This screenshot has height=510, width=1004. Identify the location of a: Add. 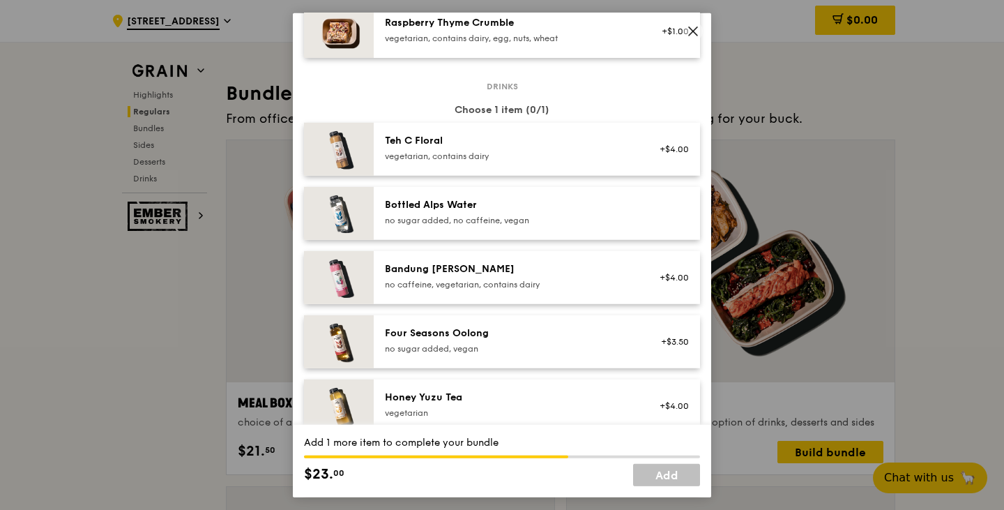
(667, 475).